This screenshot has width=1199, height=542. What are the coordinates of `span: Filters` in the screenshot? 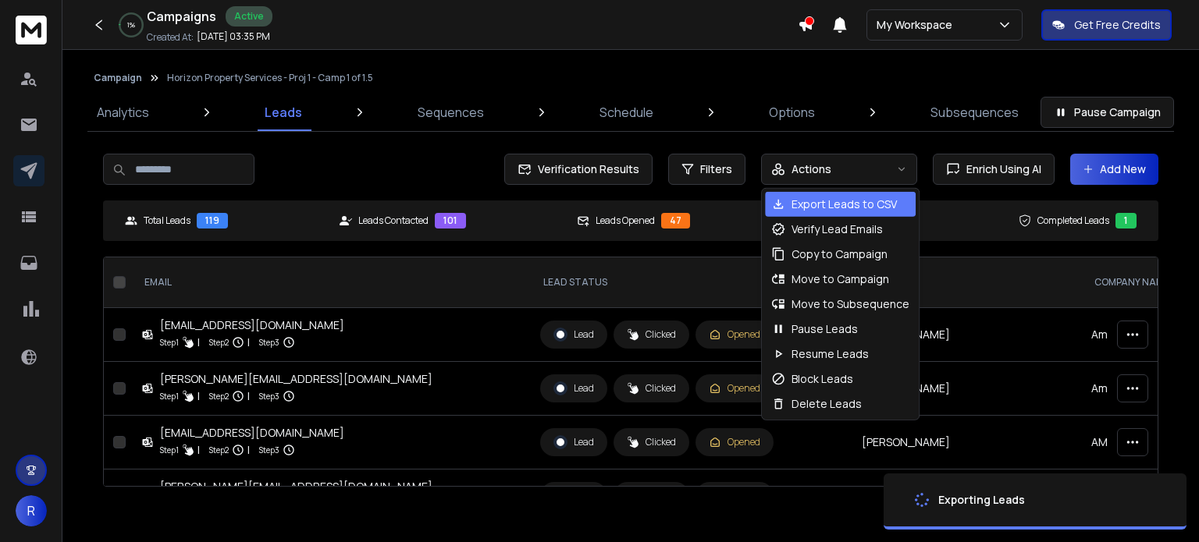 It's located at (716, 169).